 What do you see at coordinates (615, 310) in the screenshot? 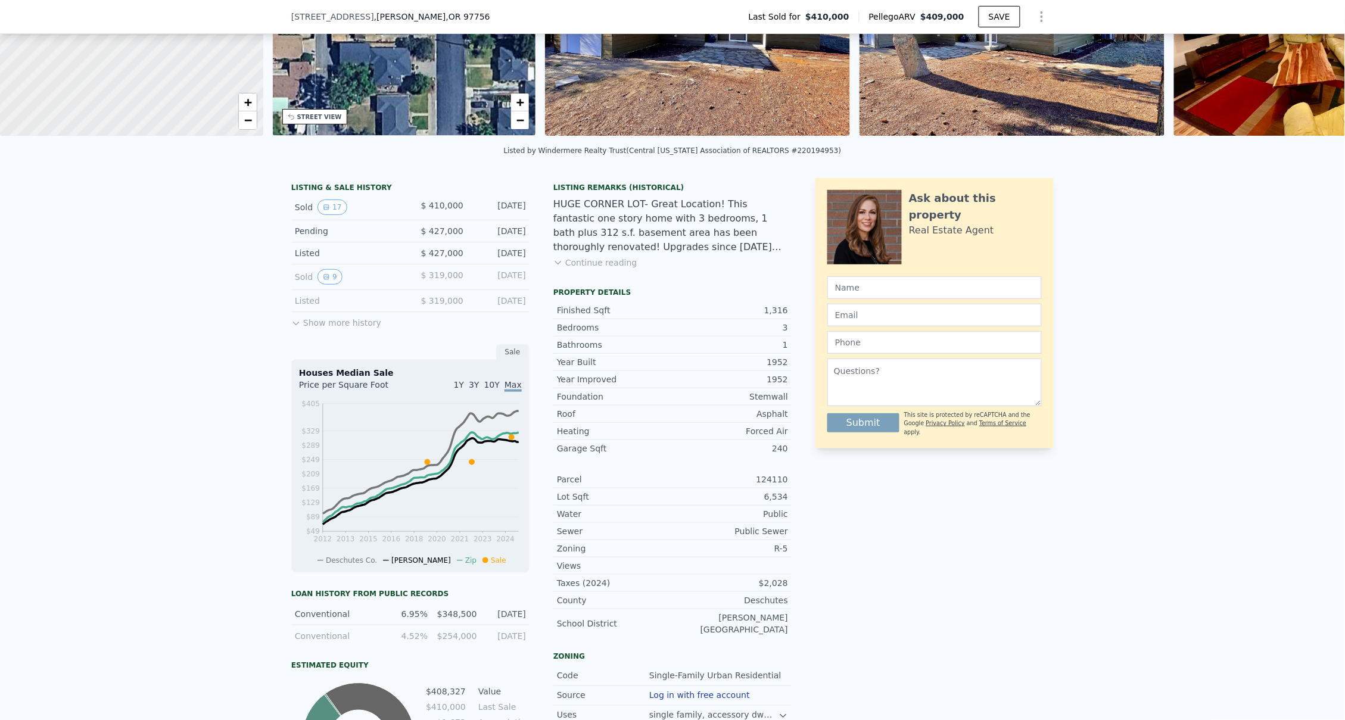
I see `div: Finished Sqft` at bounding box center [615, 310].